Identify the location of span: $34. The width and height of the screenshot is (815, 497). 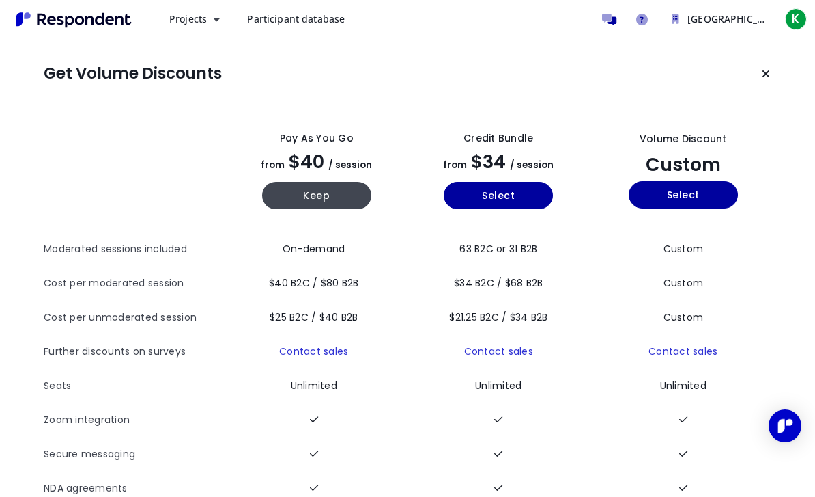
(488, 161).